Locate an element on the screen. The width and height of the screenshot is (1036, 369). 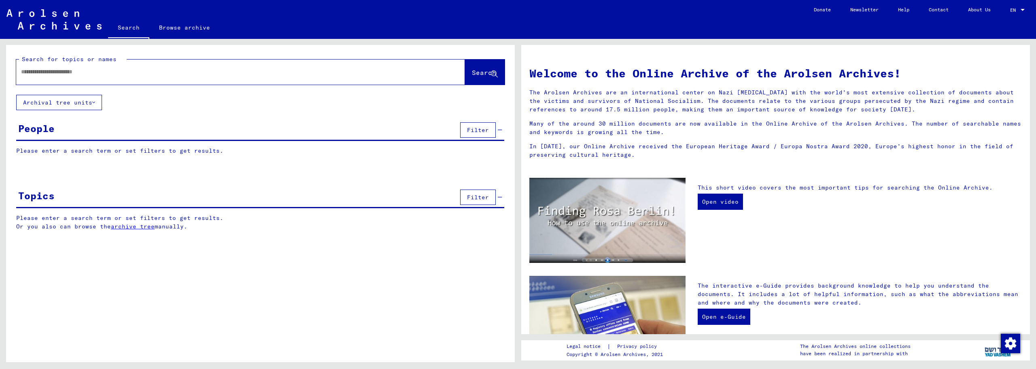
h1: Welcome to the Online Archive of the Arolsen Archives! is located at coordinates (775, 73).